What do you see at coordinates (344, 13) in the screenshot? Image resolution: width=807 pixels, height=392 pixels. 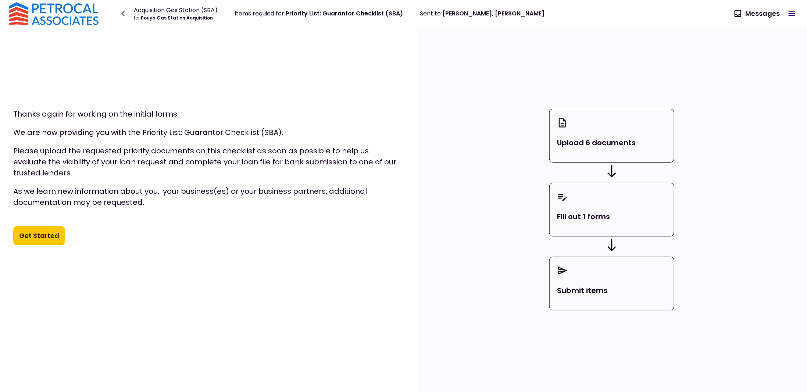 I see `span: Priority List: Guarantor Checklist (SBA)` at bounding box center [344, 13].